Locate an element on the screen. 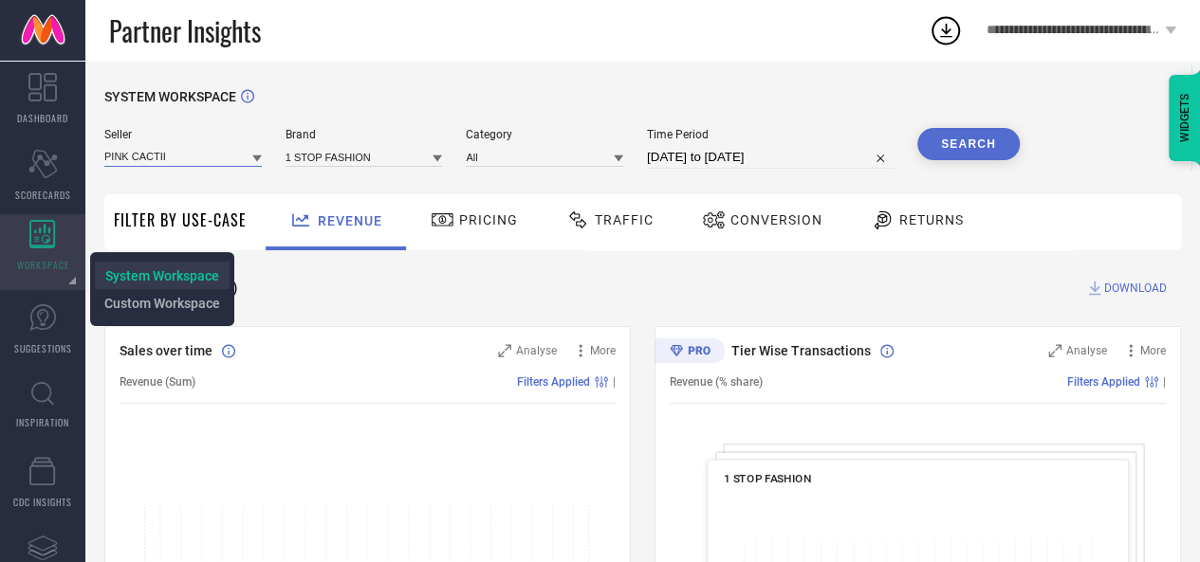  span: Time Period is located at coordinates (770, 135).